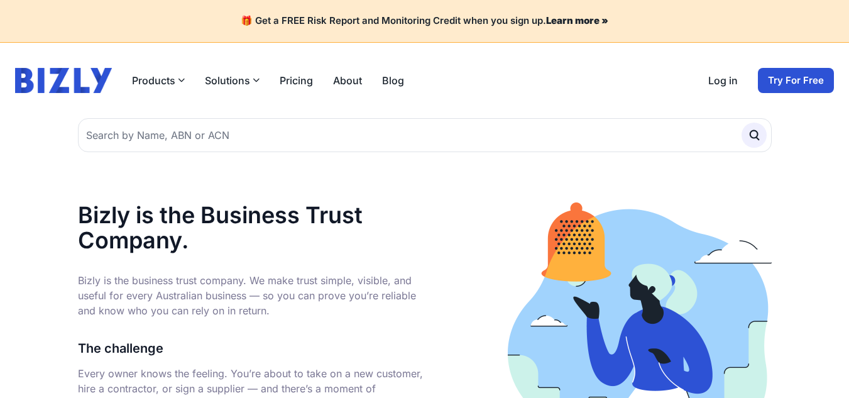  I want to click on a: About, so click(348, 80).